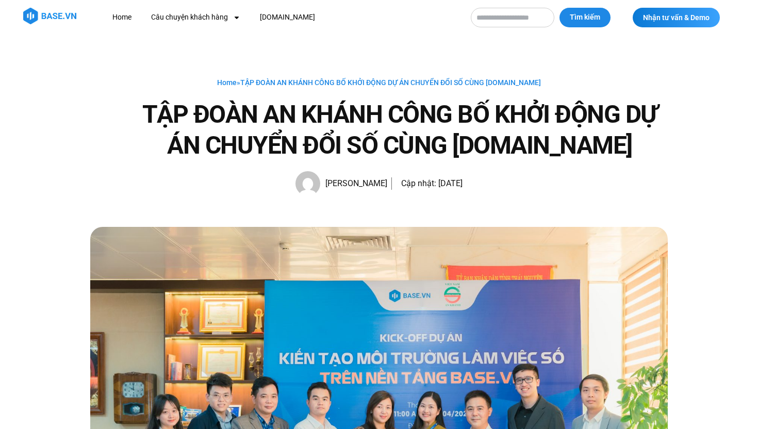 This screenshot has width=758, height=429. What do you see at coordinates (676, 18) in the screenshot?
I see `span: Nhận tư vấn & Demo` at bounding box center [676, 18].